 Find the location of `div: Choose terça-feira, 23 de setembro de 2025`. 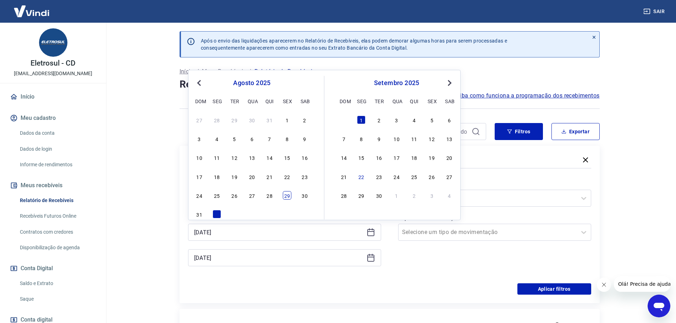

div: Choose terça-feira, 23 de setembro de 2025 is located at coordinates (379, 177).